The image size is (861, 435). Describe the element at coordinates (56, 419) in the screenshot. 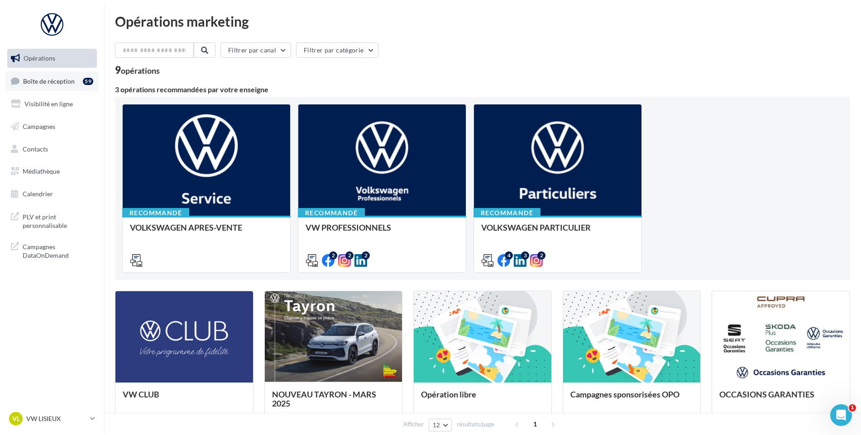

I see `p: VW LISIEUX` at that location.